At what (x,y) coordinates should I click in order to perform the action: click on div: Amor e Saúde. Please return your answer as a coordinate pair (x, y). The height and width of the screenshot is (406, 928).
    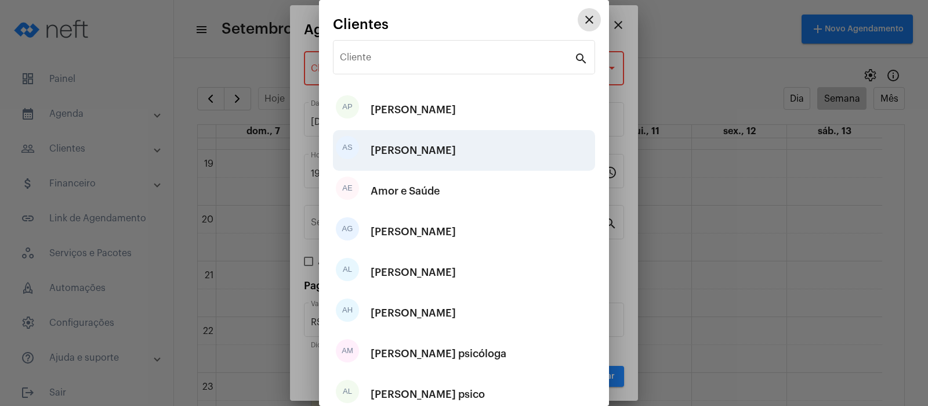
    Looking at the image, I should click on (405, 191).